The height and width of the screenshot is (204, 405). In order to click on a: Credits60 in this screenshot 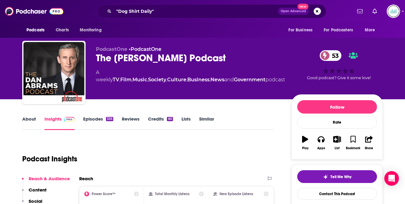, I will do `click(160, 123)`.